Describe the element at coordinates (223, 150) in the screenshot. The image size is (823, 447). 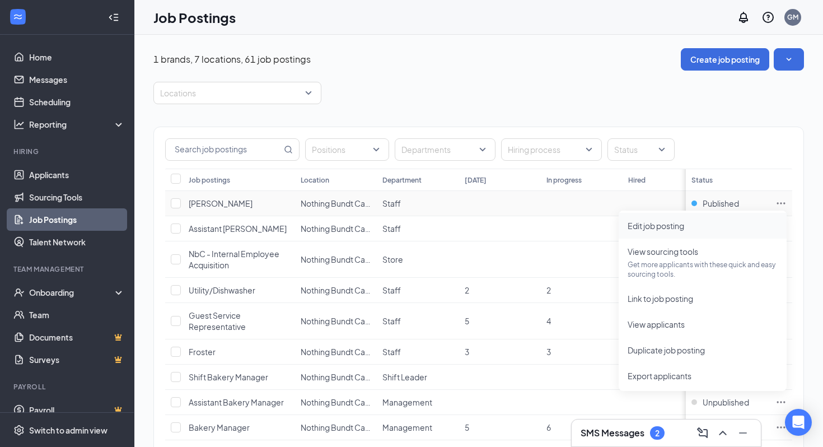
I see `input: Search job postings` at that location.